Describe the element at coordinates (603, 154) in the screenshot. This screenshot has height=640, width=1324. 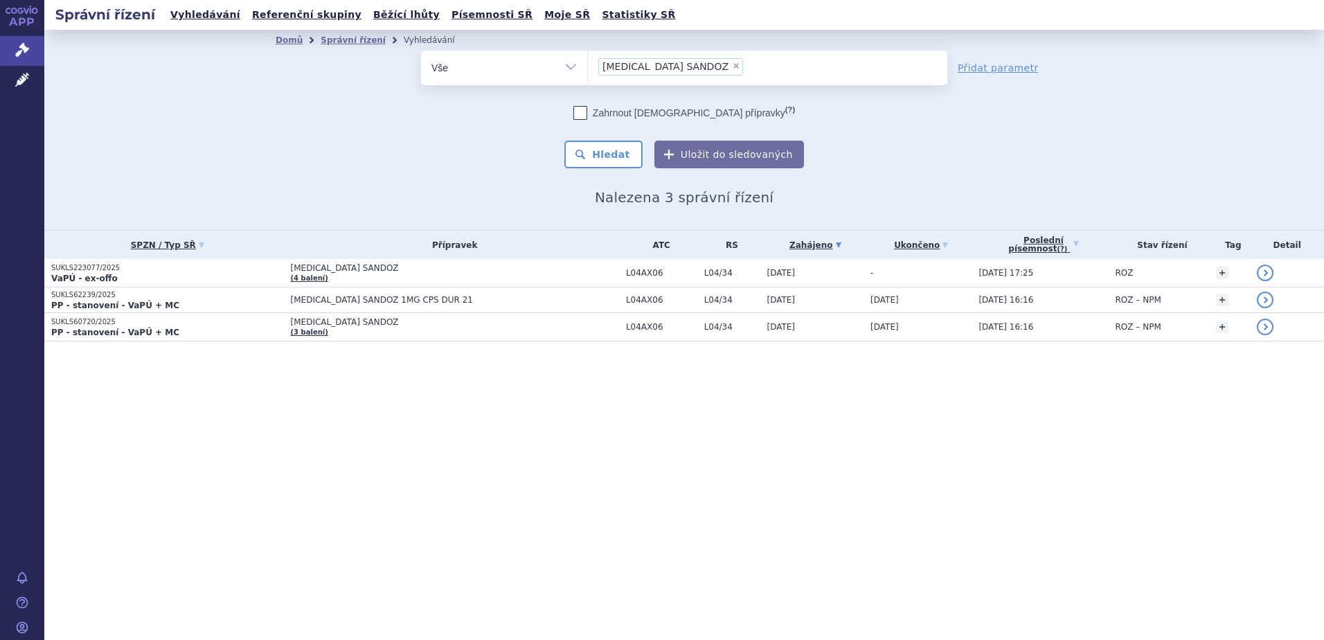
I see `button: Hledat` at that location.